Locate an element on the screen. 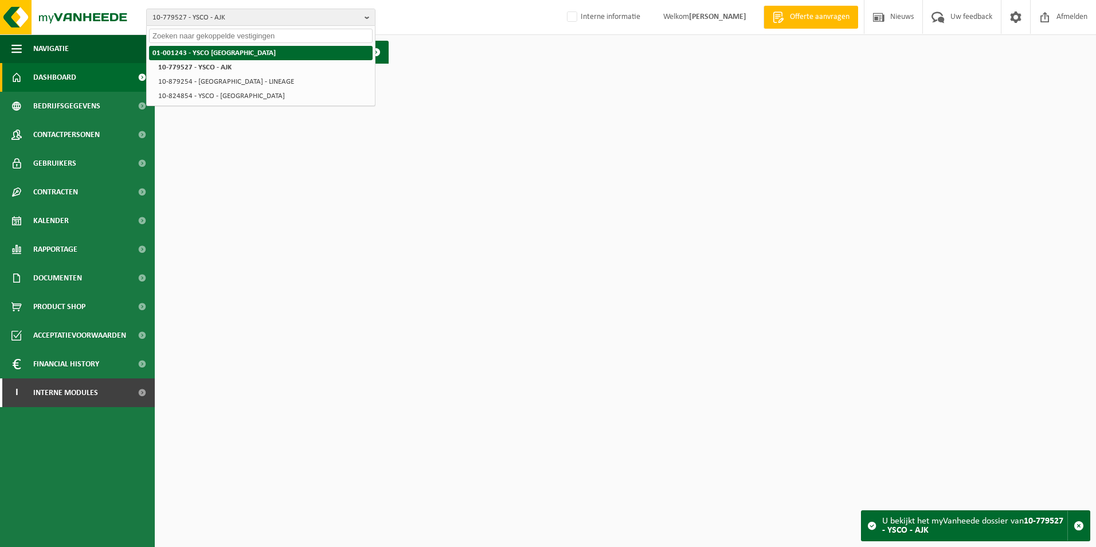 This screenshot has width=1096, height=547. span: Rapportage is located at coordinates (55, 249).